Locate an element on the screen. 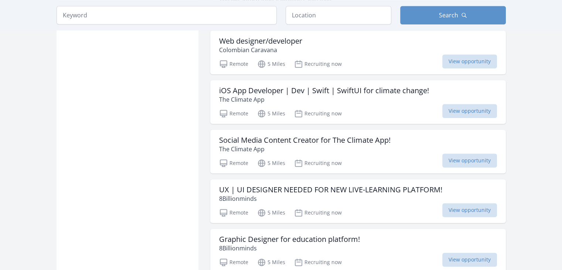 This screenshot has width=562, height=270. a: Web designer/developer Colombian Caravana Remote 5 Miles Recruiting now View opportunity is located at coordinates (358, 52).